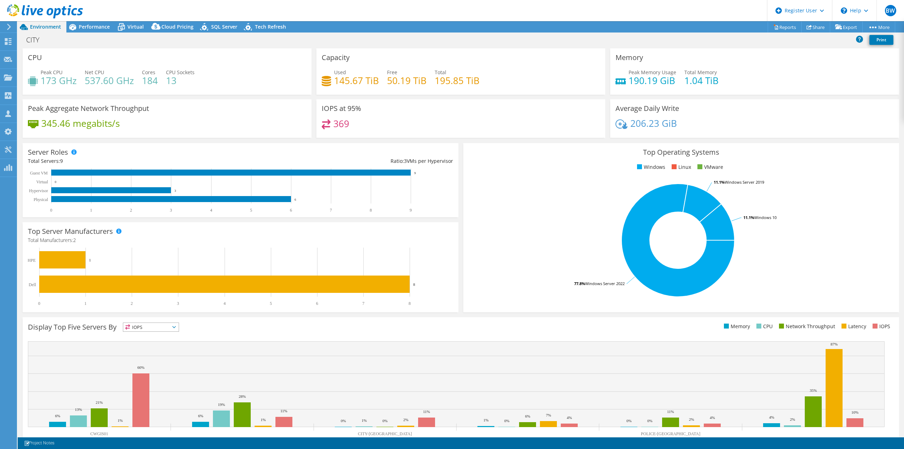 The image size is (904, 449). Describe the element at coordinates (48, 152) in the screenshot. I see `h3: Server Roles` at that location.